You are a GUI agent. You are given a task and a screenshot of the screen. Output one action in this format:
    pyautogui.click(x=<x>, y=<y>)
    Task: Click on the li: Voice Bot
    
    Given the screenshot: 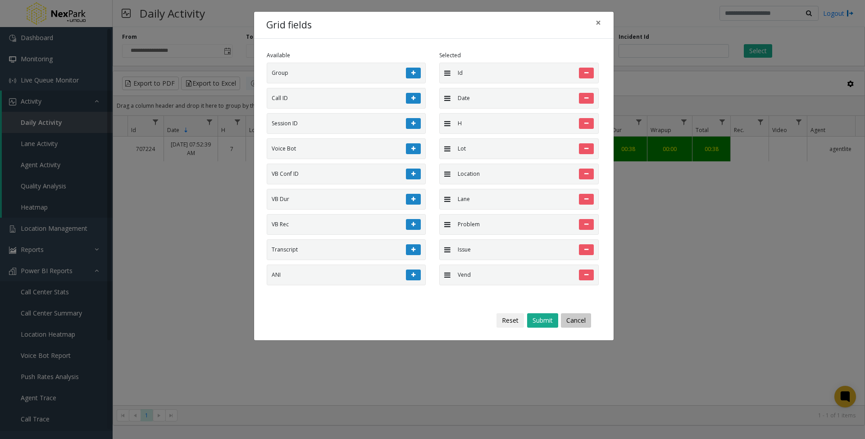 What is the action you would take?
    pyautogui.click(x=347, y=149)
    